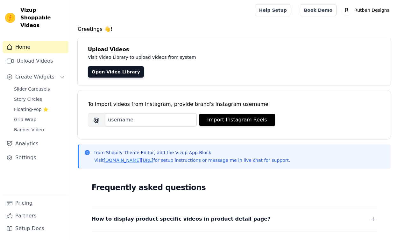 This screenshot has width=397, height=240. I want to click on span: Slider Carousels, so click(32, 89).